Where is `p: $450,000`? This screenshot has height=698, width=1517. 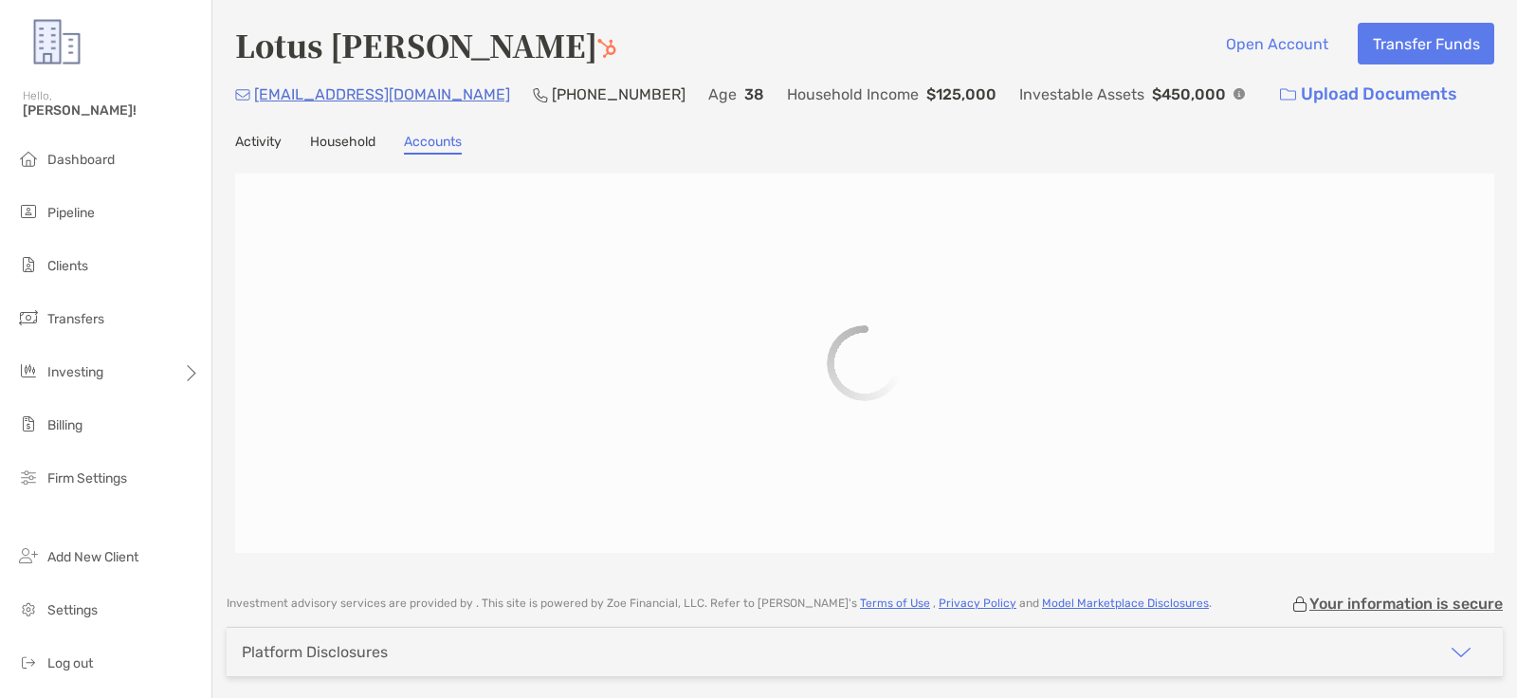 p: $450,000 is located at coordinates (1189, 94).